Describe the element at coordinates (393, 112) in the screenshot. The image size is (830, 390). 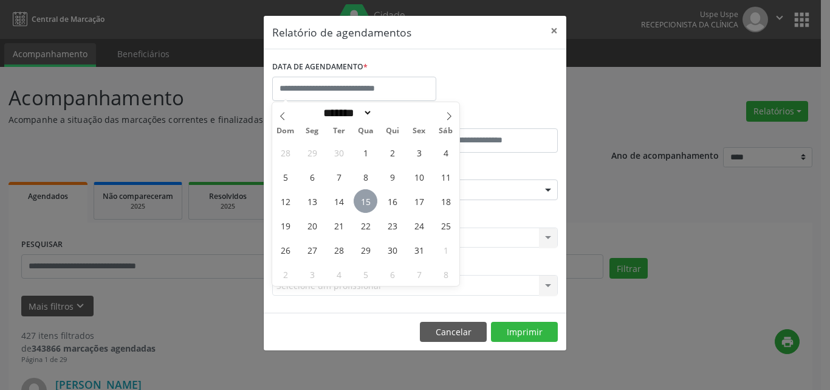
I see `input: Year` at that location.